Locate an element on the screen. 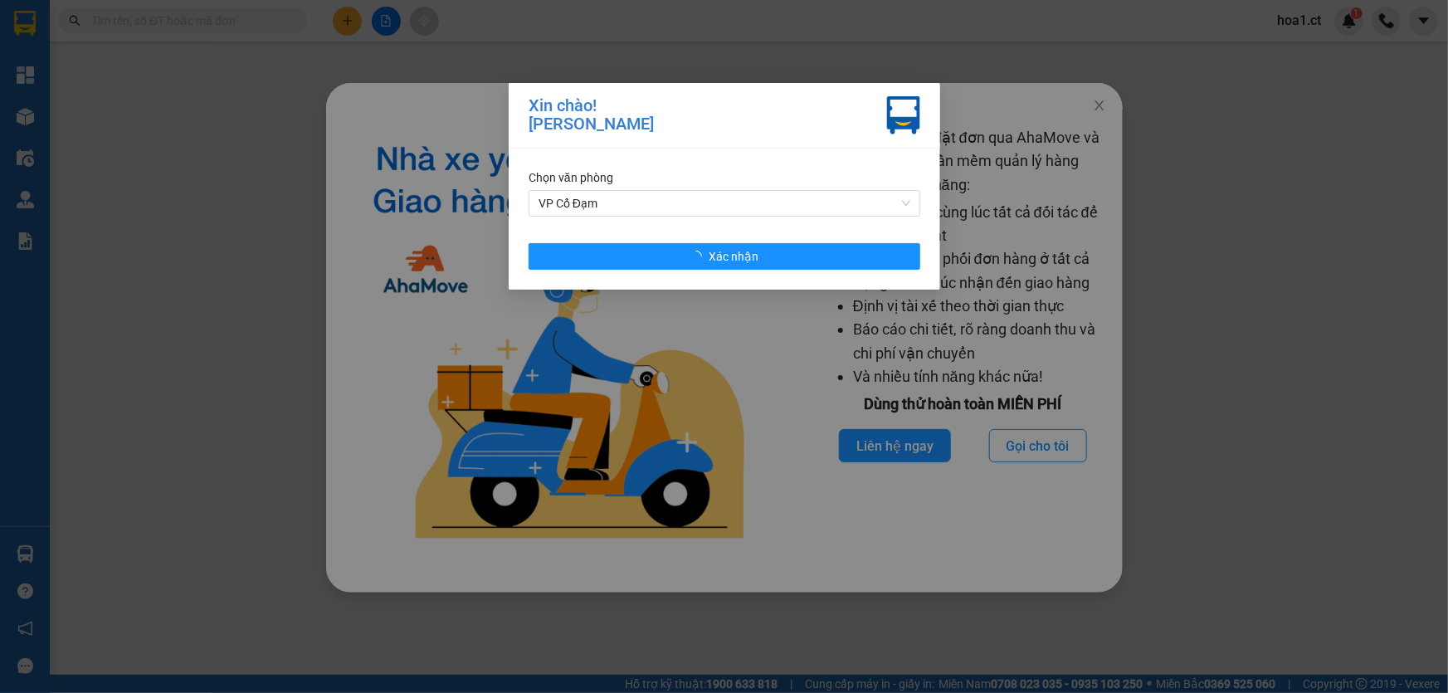 The image size is (1448, 693). span: Xác nhận is located at coordinates (733, 256).